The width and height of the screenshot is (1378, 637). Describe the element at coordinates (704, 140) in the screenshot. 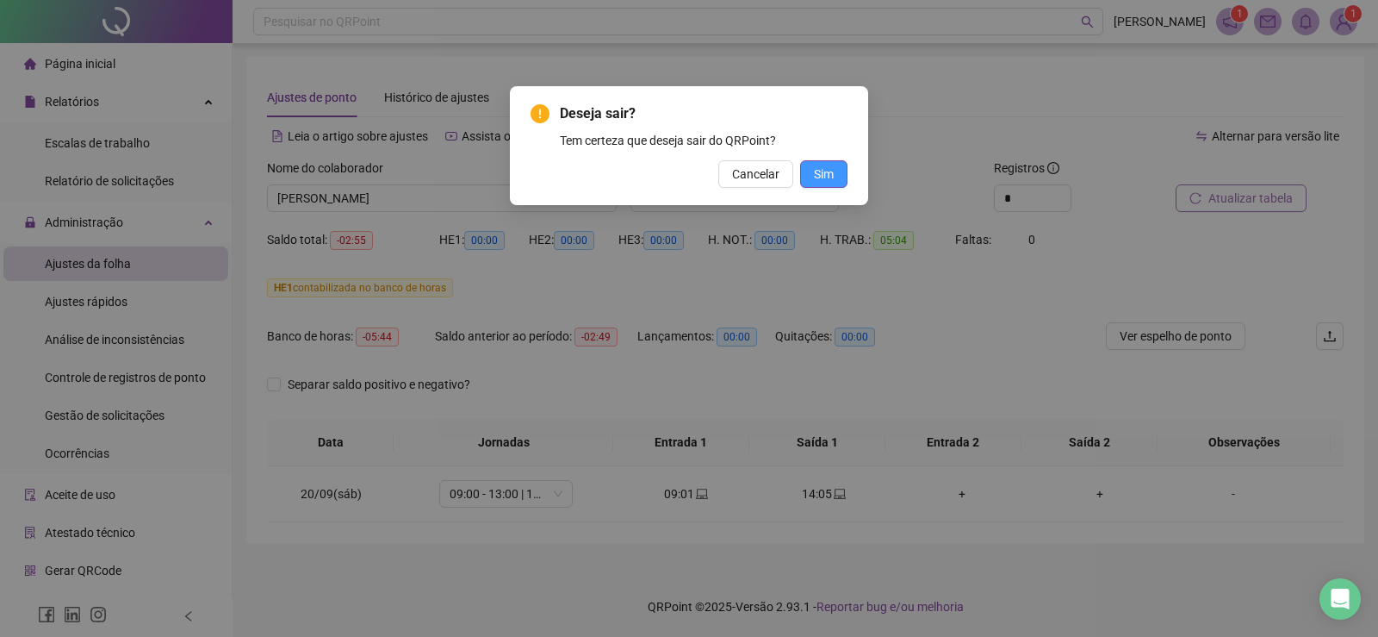

I see `div: Tem certeza que deseja sair do QRPoint?` at that location.